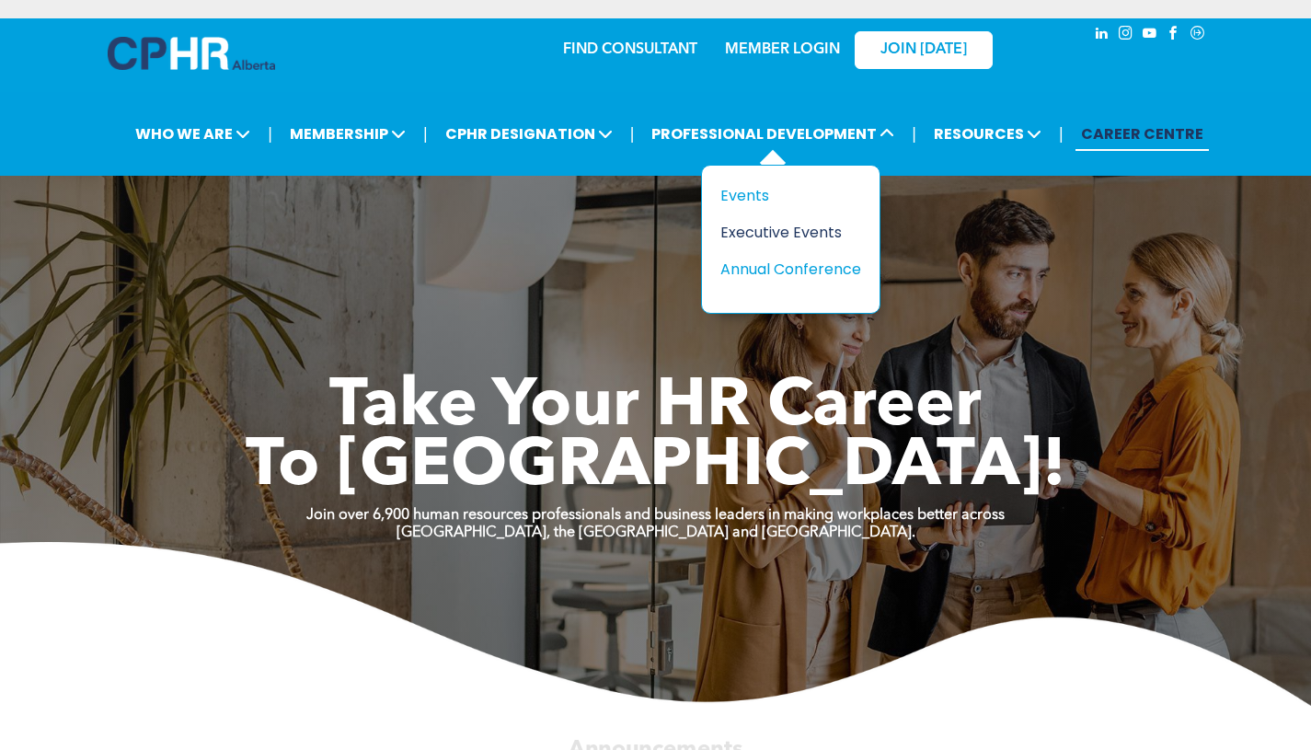 The image size is (1311, 750). I want to click on a: Social network, so click(1198, 35).